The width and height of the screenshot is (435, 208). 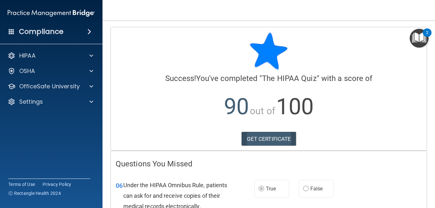 I want to click on a: HIPAA, so click(x=50, y=56).